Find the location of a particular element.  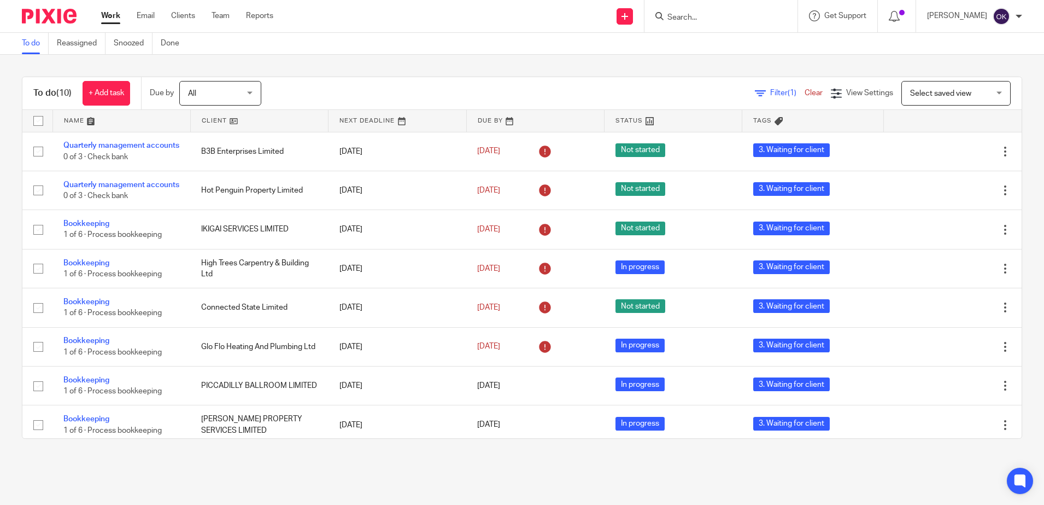

span: Select saved view is located at coordinates (941, 93).